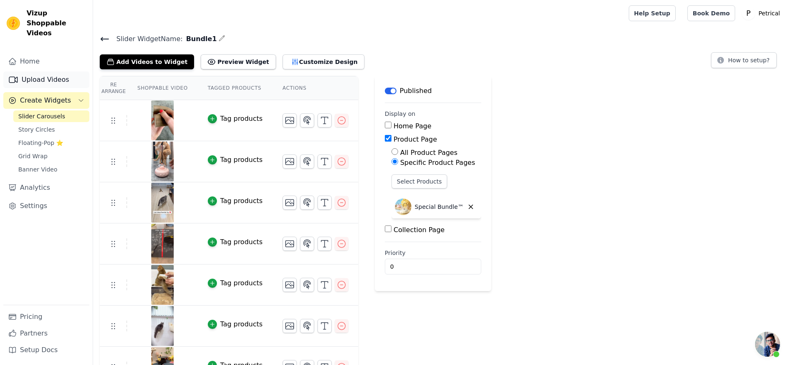 Image resolution: width=790 pixels, height=365 pixels. I want to click on img: vizup-images-0f3d.png, so click(162, 162).